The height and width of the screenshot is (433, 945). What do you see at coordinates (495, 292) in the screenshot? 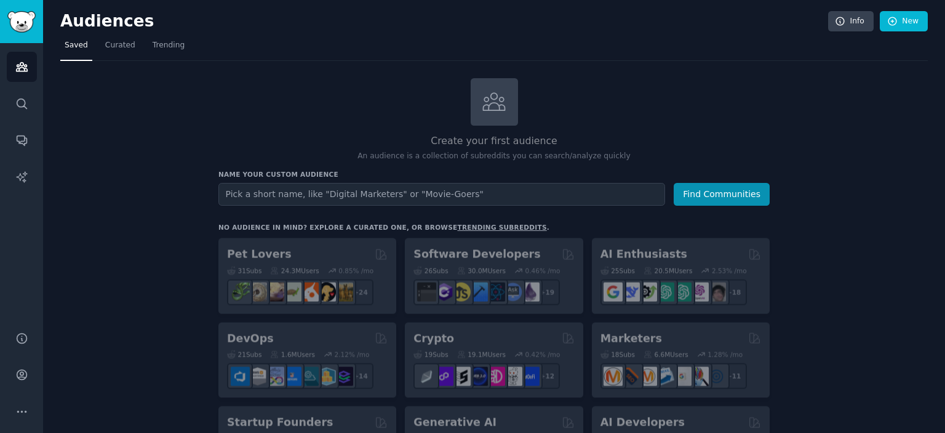
I see `img: reactnative` at bounding box center [495, 292].